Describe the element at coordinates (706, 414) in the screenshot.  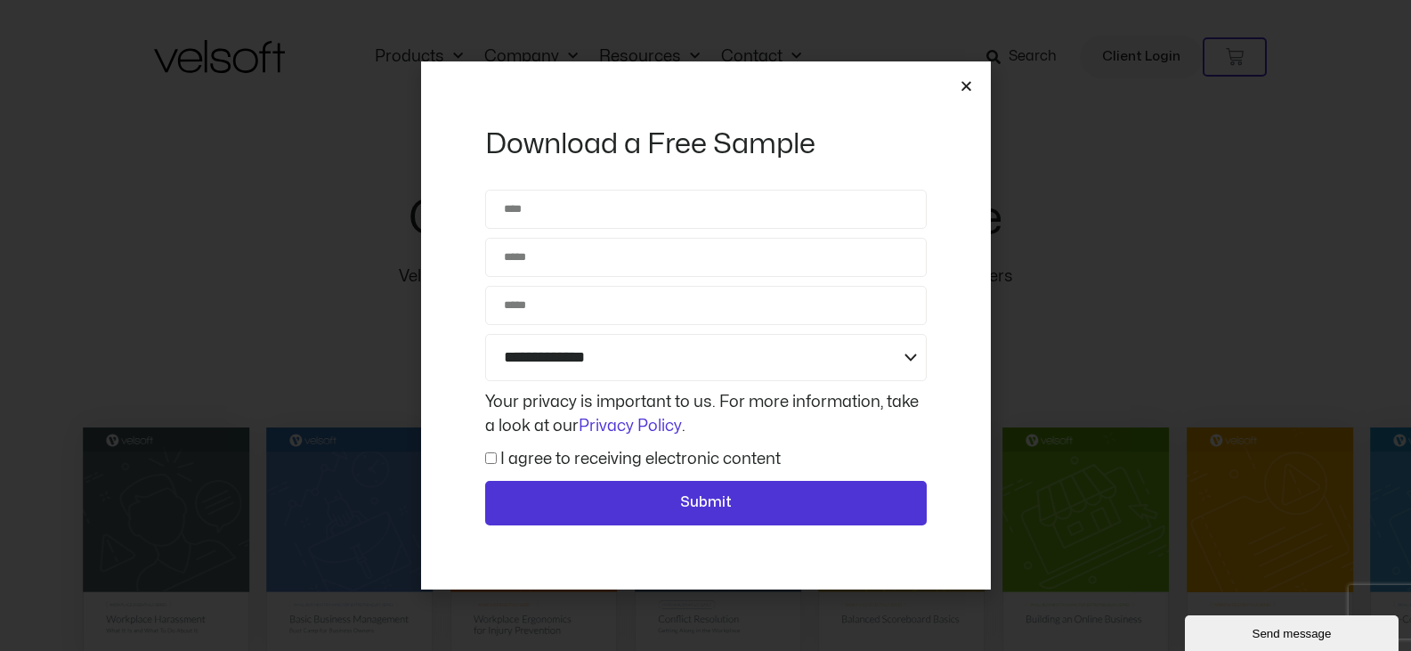
I see `div: Your privacy is important to us. For more information, take a look at our .` at that location.